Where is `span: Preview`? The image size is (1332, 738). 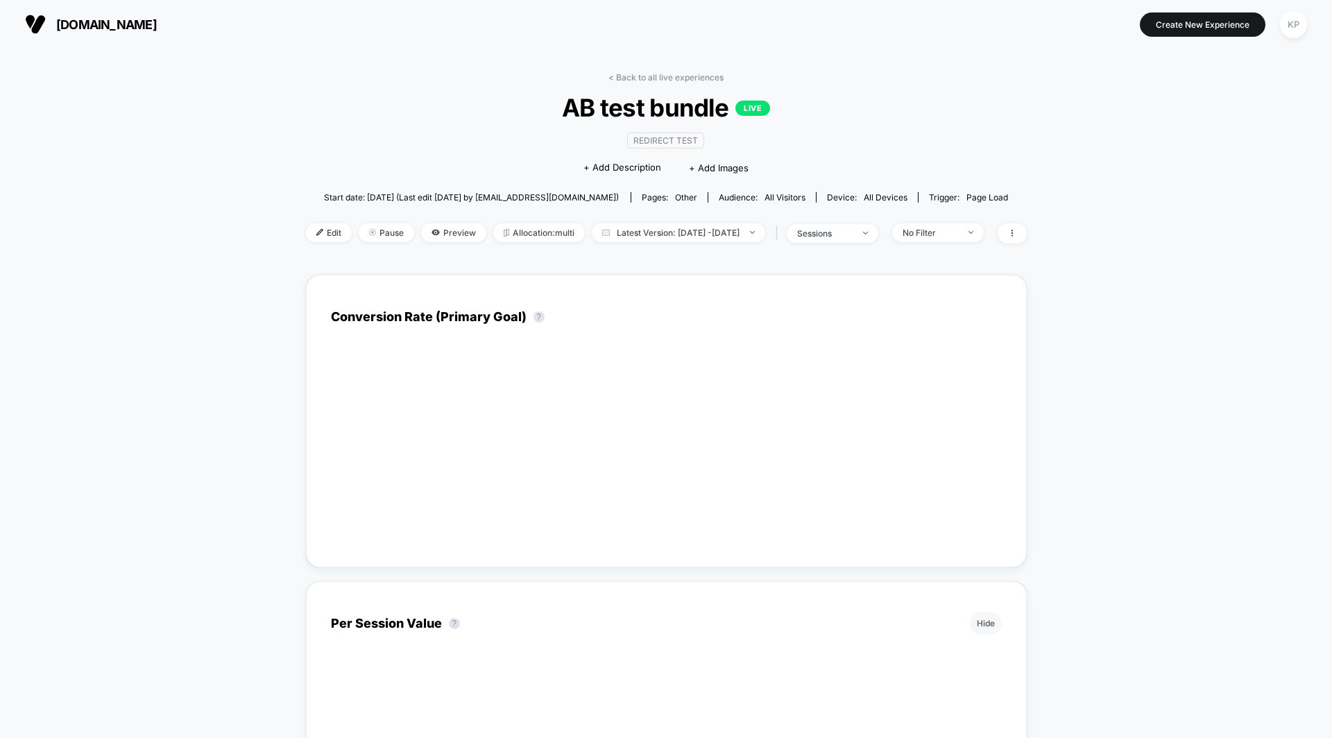
span: Preview is located at coordinates (454, 232).